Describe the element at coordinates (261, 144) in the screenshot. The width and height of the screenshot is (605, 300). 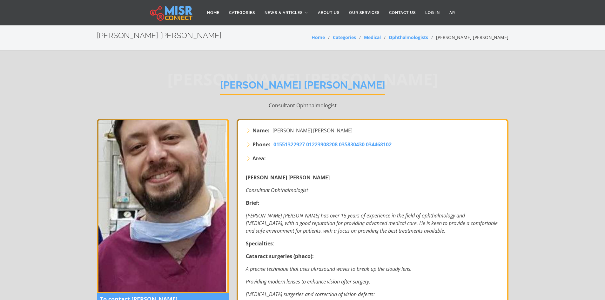
I see `strong: Phone:` at that location.